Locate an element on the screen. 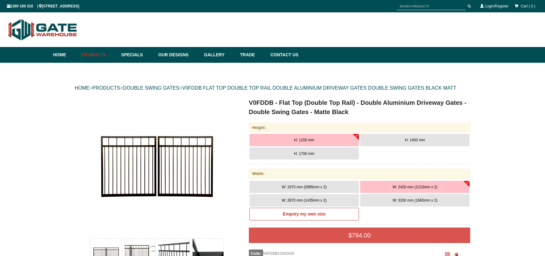  a: Specials is located at coordinates (137, 55).